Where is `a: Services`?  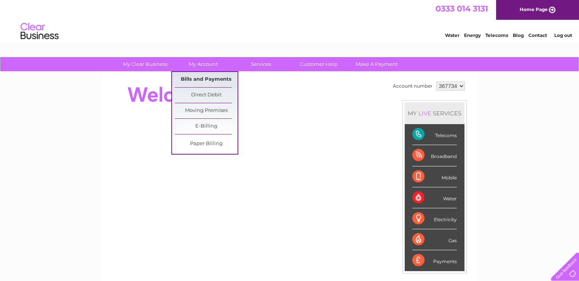
a: Services is located at coordinates (261, 64).